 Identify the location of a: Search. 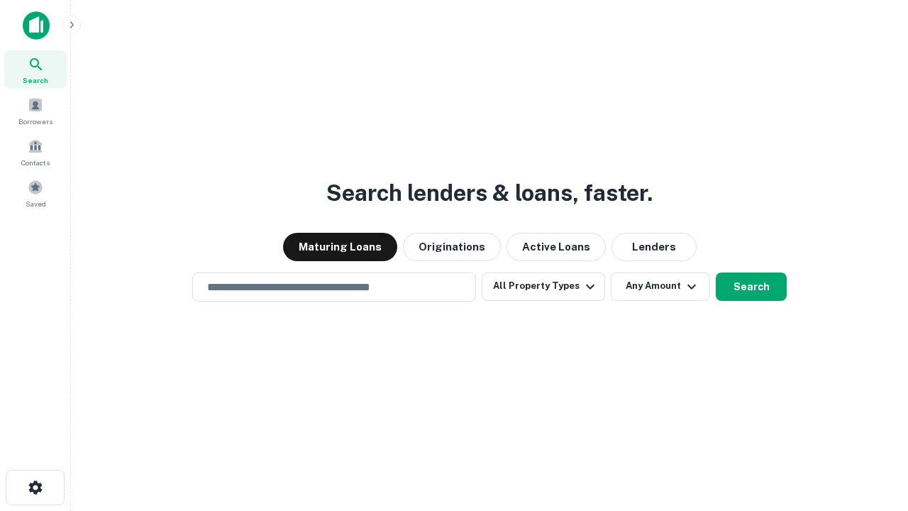
(35, 70).